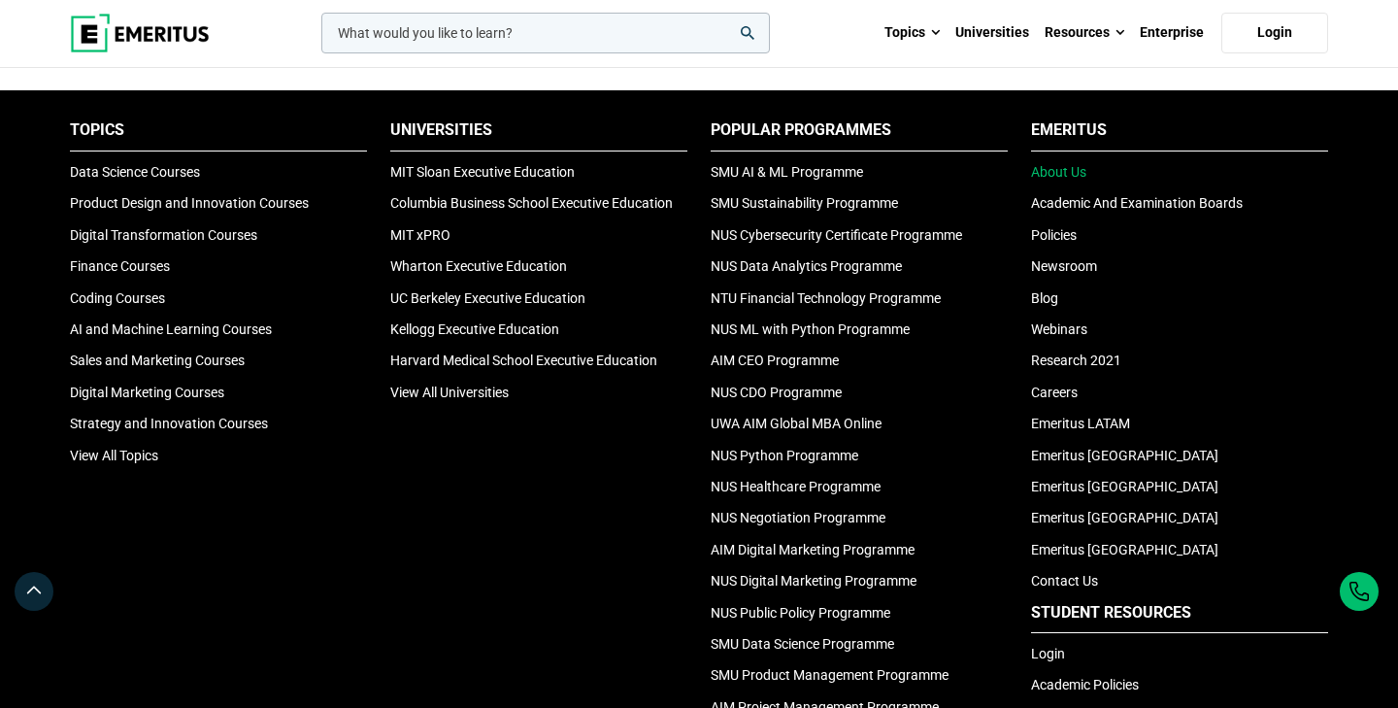 The image size is (1398, 708). Describe the element at coordinates (785, 455) in the screenshot. I see `a: NUS Python Programme` at that location.